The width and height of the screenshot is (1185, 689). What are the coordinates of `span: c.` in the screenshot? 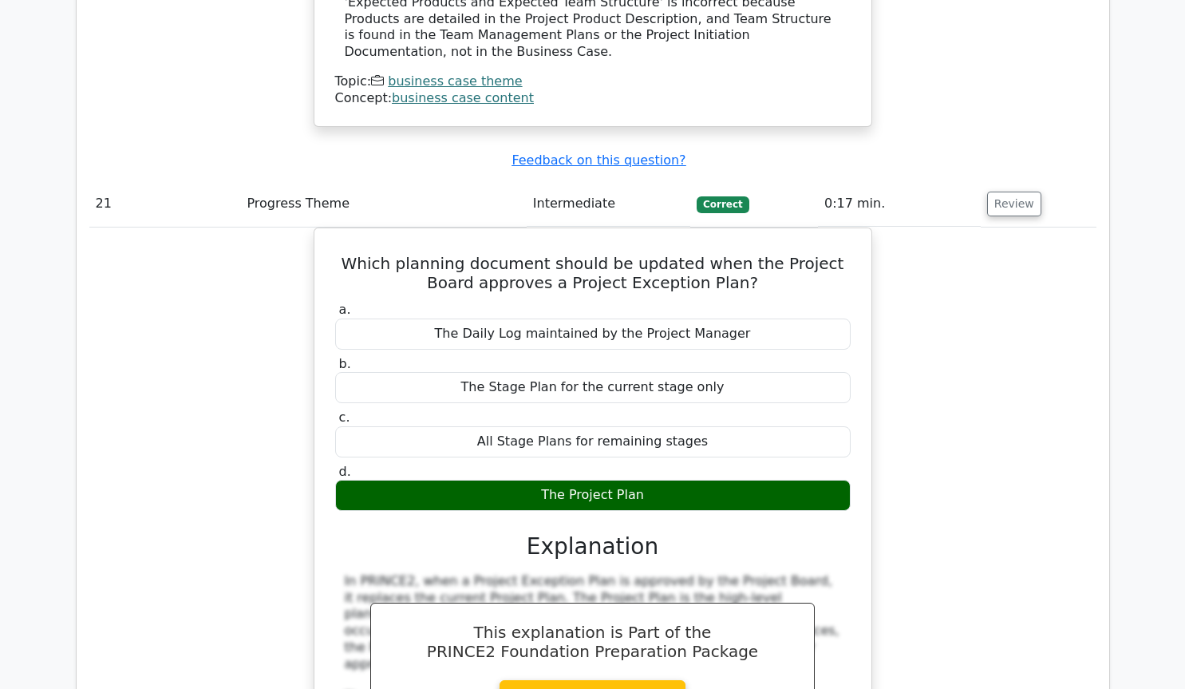 It's located at (345, 416).